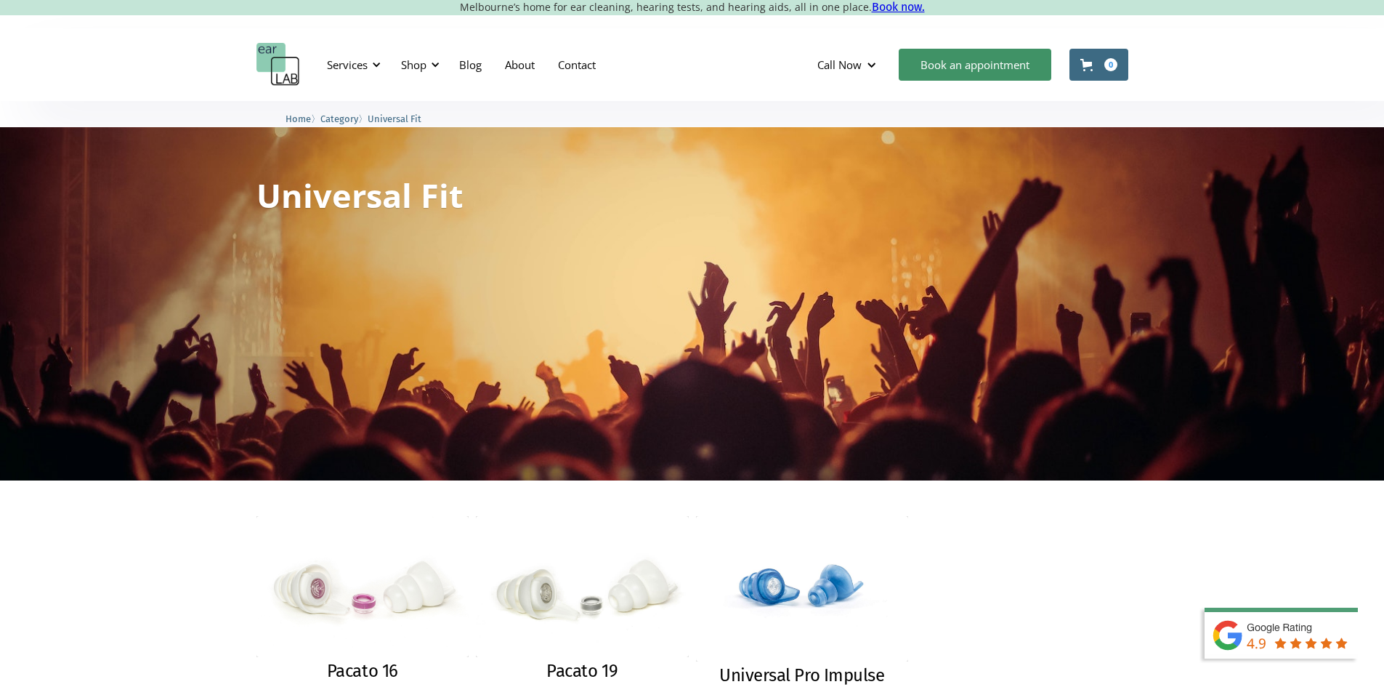 The width and height of the screenshot is (1384, 687). What do you see at coordinates (582, 586) in the screenshot?
I see `img: Pacato 19` at bounding box center [582, 586].